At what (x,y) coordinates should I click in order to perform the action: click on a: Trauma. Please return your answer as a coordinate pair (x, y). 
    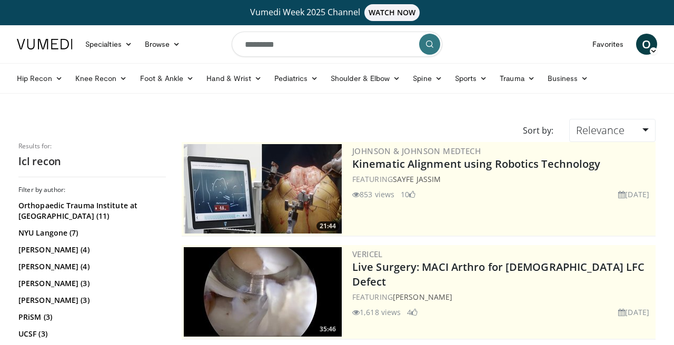
    Looking at the image, I should click on (517, 78).